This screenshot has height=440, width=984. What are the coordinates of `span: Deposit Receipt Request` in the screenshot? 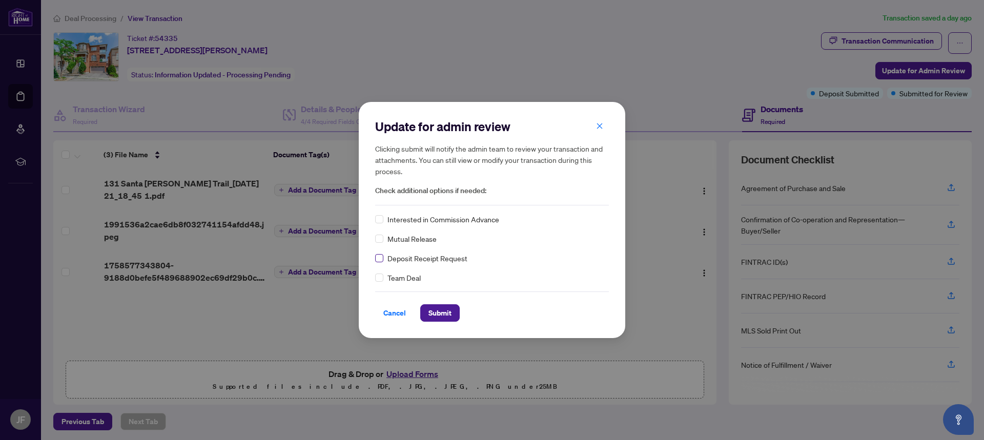 It's located at (427, 258).